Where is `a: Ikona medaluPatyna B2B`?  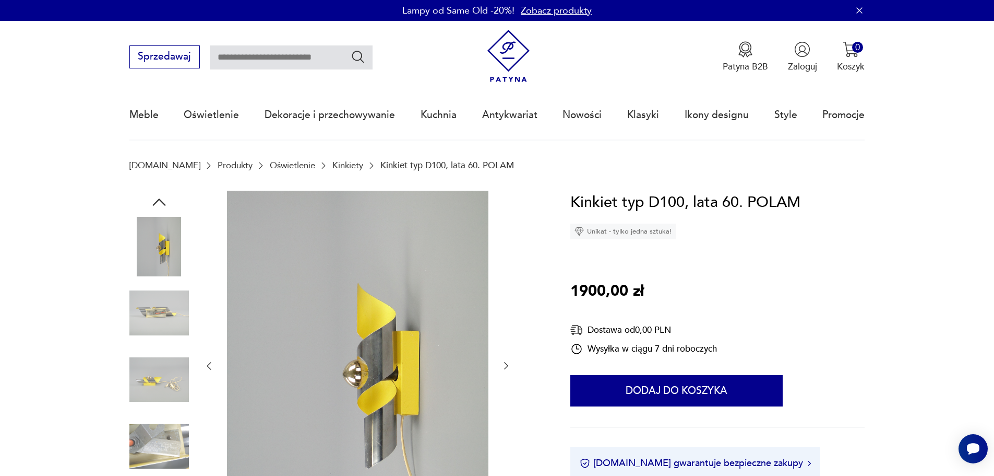
a: Ikona medaluPatyna B2B is located at coordinates (745, 57).